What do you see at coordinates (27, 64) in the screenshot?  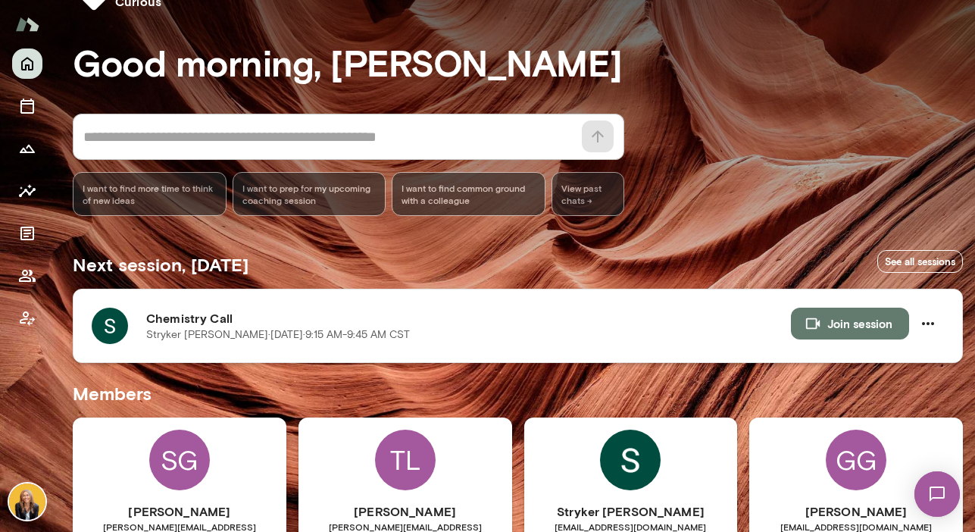 I see `button: Home` at bounding box center [27, 64].